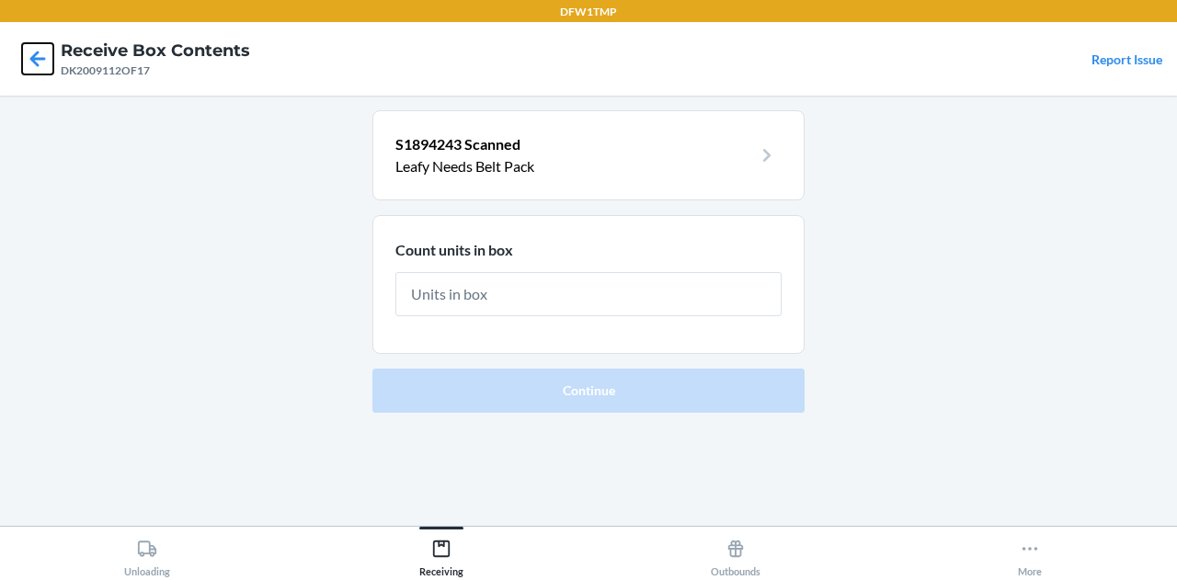 This screenshot has height=580, width=1177. I want to click on h4: Receive Box Contents, so click(155, 51).